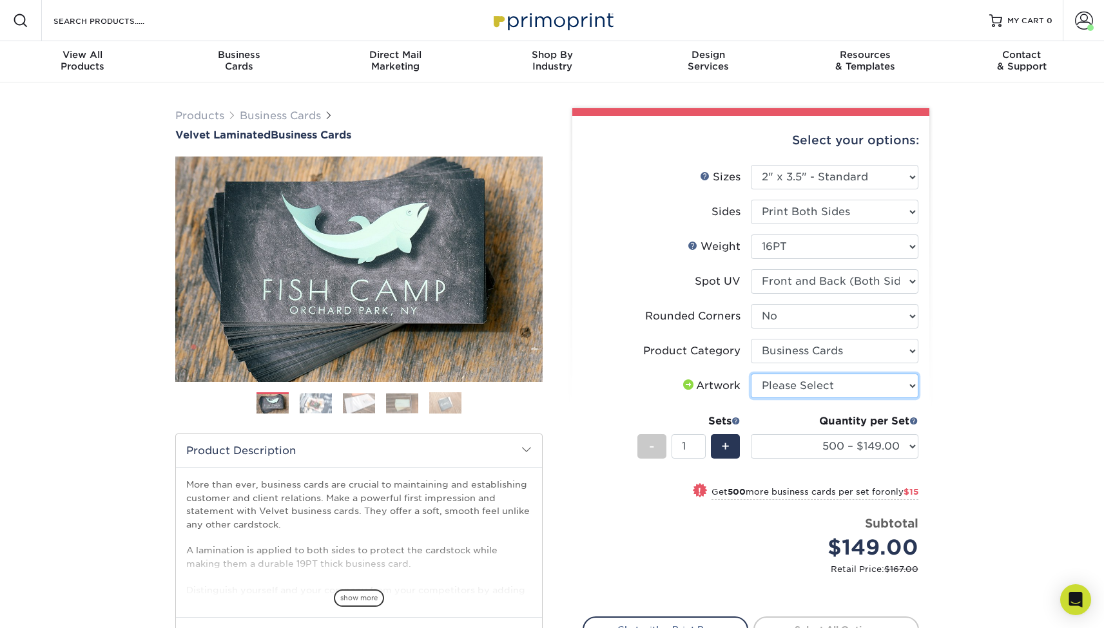 This screenshot has width=1104, height=628. I want to click on span: Resources, so click(865, 55).